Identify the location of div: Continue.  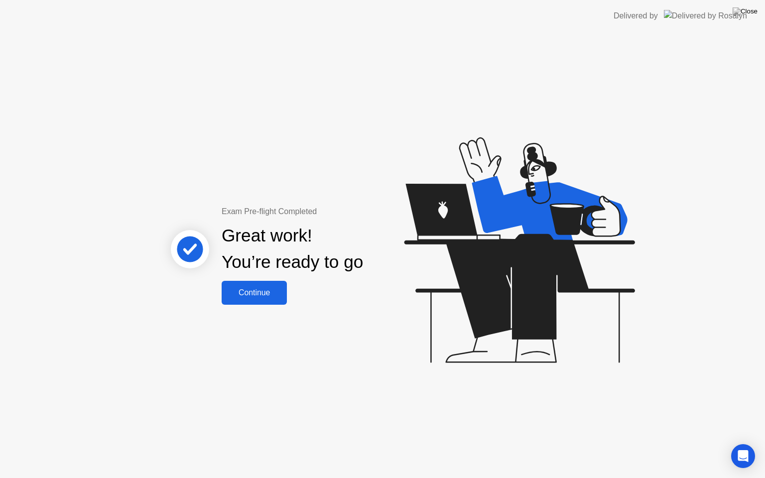
(254, 293).